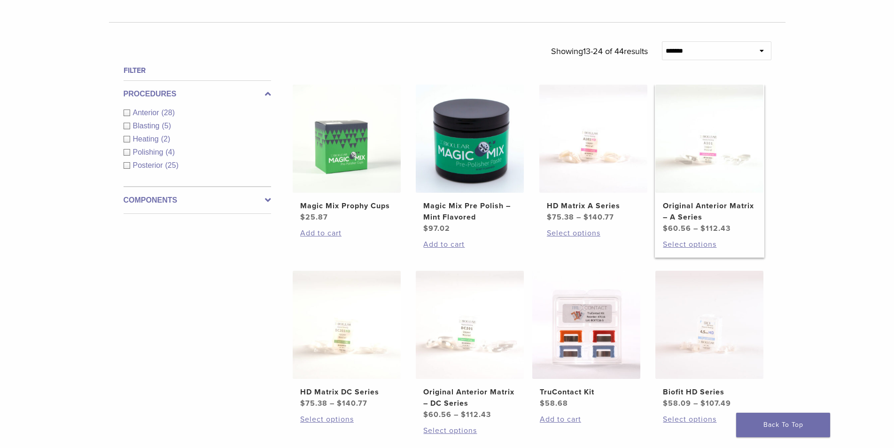 The height and width of the screenshot is (448, 894). I want to click on span: Polishing, so click(149, 152).